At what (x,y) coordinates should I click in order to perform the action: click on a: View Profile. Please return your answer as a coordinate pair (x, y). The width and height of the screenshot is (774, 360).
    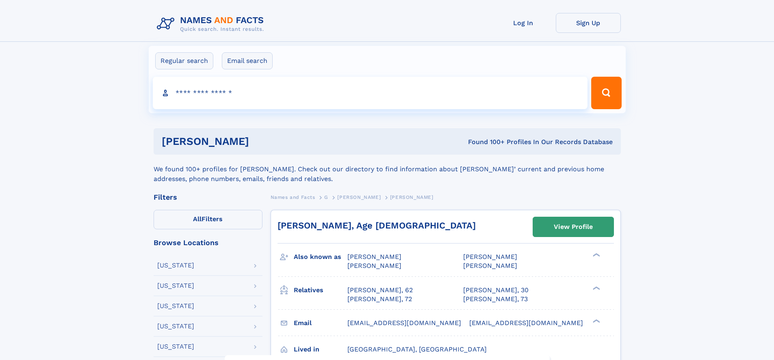
    Looking at the image, I should click on (573, 227).